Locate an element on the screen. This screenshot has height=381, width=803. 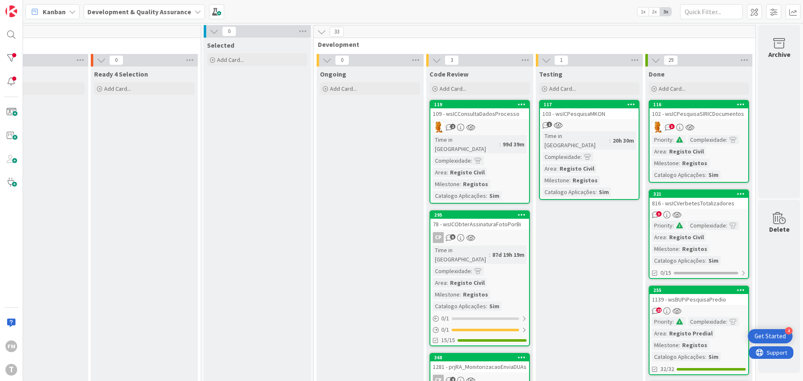
span: 0/15 is located at coordinates (666, 273).